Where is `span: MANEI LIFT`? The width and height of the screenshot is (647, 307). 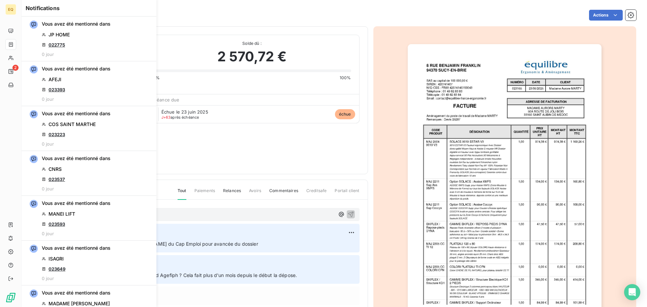
span: MANEI LIFT is located at coordinates (62, 214).